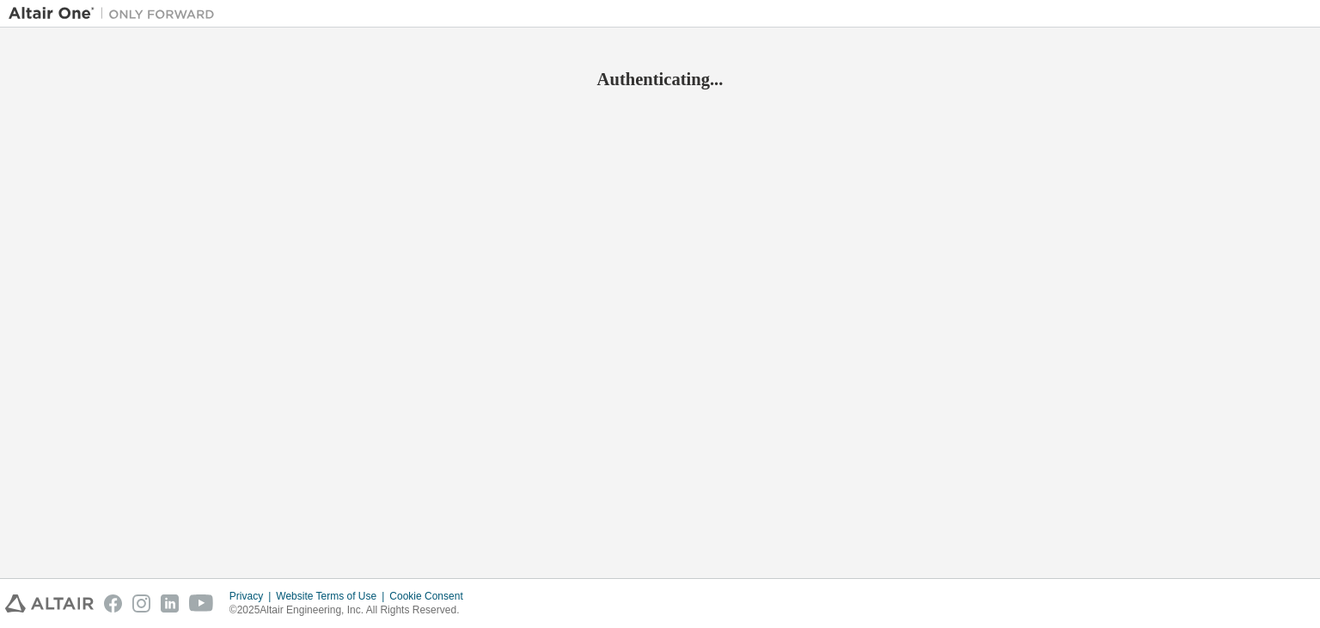 The image size is (1320, 628). Describe the element at coordinates (431, 596) in the screenshot. I see `div: Cookie Consent` at that location.